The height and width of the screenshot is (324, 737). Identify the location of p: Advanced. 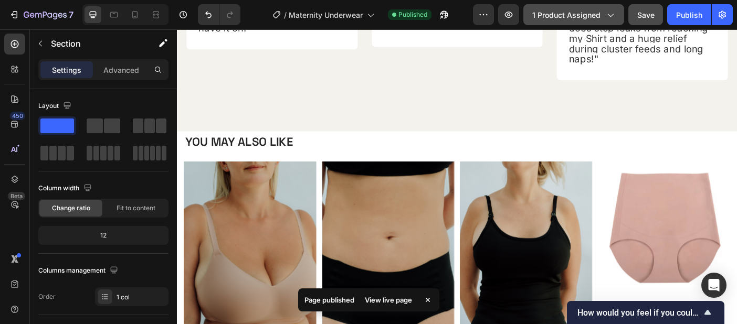
(121, 70).